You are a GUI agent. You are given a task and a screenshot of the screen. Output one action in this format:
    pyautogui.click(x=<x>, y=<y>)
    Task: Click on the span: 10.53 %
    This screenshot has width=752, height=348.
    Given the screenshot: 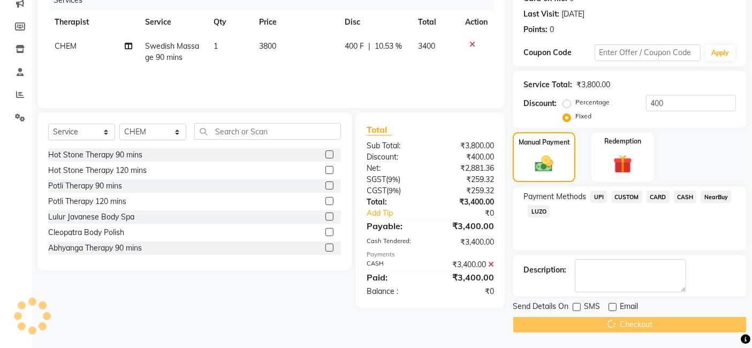 What is the action you would take?
    pyautogui.click(x=388, y=46)
    